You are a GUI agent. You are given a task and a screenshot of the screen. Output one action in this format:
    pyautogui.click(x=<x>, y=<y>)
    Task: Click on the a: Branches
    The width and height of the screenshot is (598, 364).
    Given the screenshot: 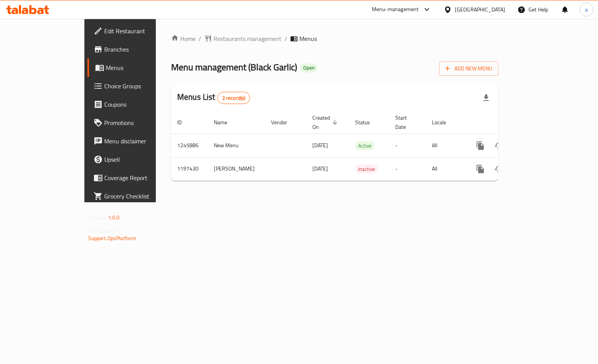 What is the action you would take?
    pyautogui.click(x=136, y=49)
    